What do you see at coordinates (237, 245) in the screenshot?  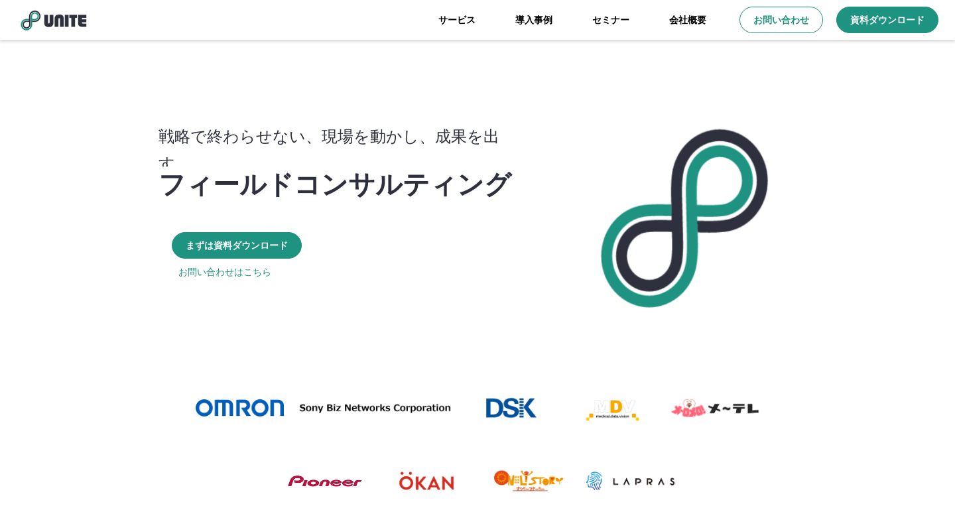 I see `a: まずは資料ダウンロード` at bounding box center [237, 245].